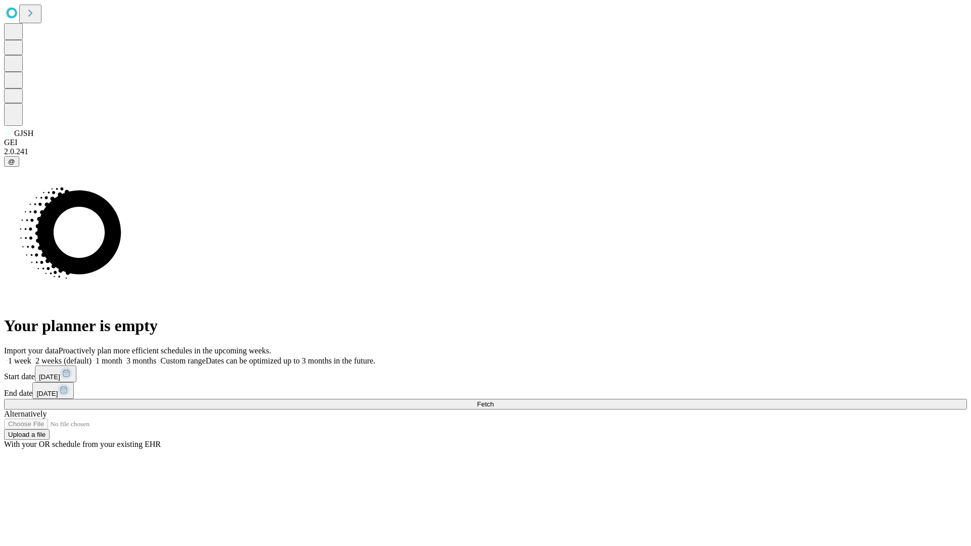 The image size is (971, 546). What do you see at coordinates (63, 361) in the screenshot?
I see `span: 2 weeks (default)` at bounding box center [63, 361].